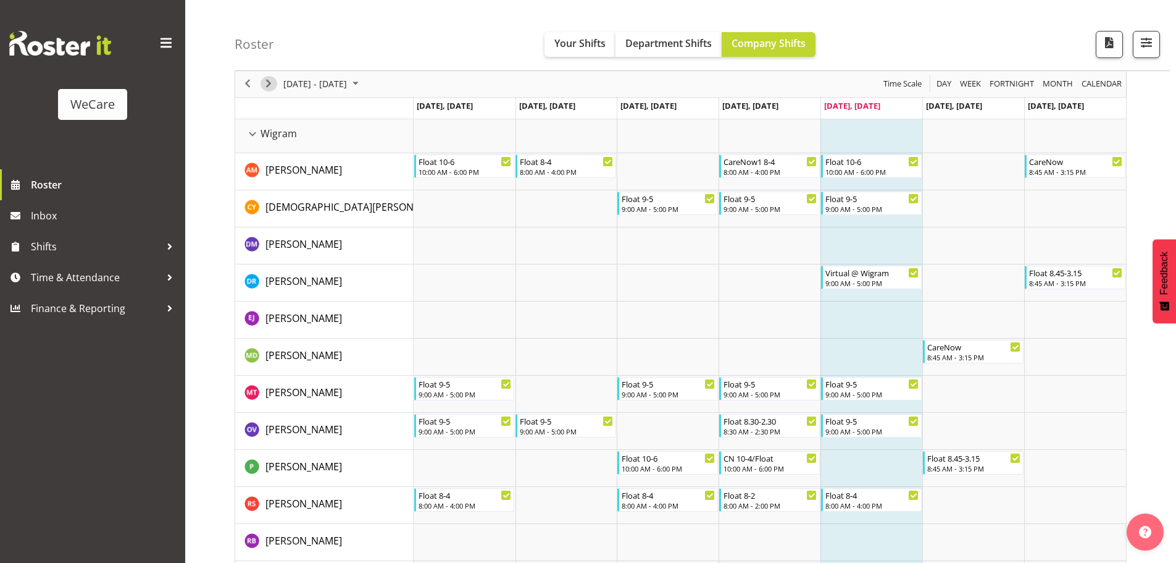 This screenshot has height=563, width=1176. Describe the element at coordinates (324, 431) in the screenshot. I see `td: Olive Vermazen resource` at that location.